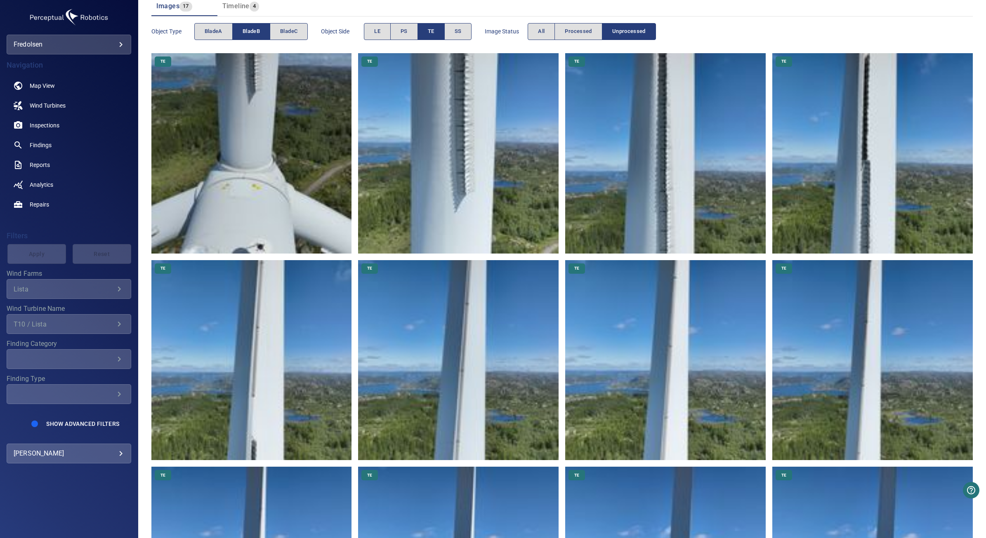 This screenshot has width=986, height=538. What do you see at coordinates (236, 6) in the screenshot?
I see `span: Timeline` at bounding box center [236, 6].